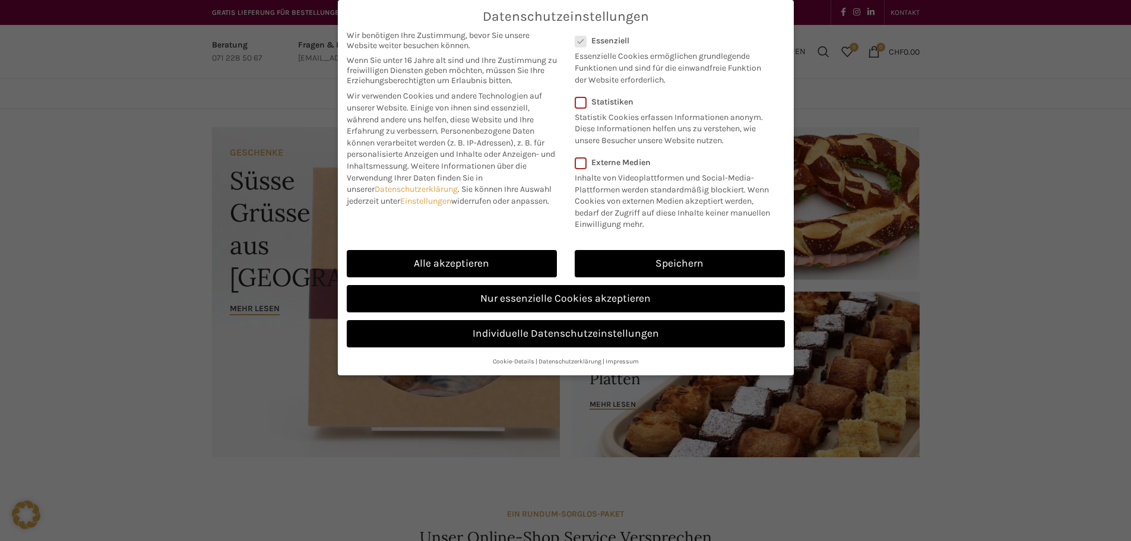 The image size is (1131, 541). I want to click on p: Statistik Cookies erfassen Informationen anonym. Diese Informationen helfen uns zu verstehen, wie..., so click(672, 126).